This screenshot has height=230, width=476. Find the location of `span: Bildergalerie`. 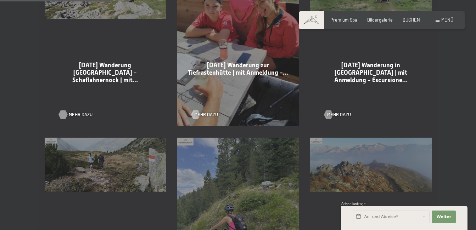

span: Bildergalerie is located at coordinates (380, 20).